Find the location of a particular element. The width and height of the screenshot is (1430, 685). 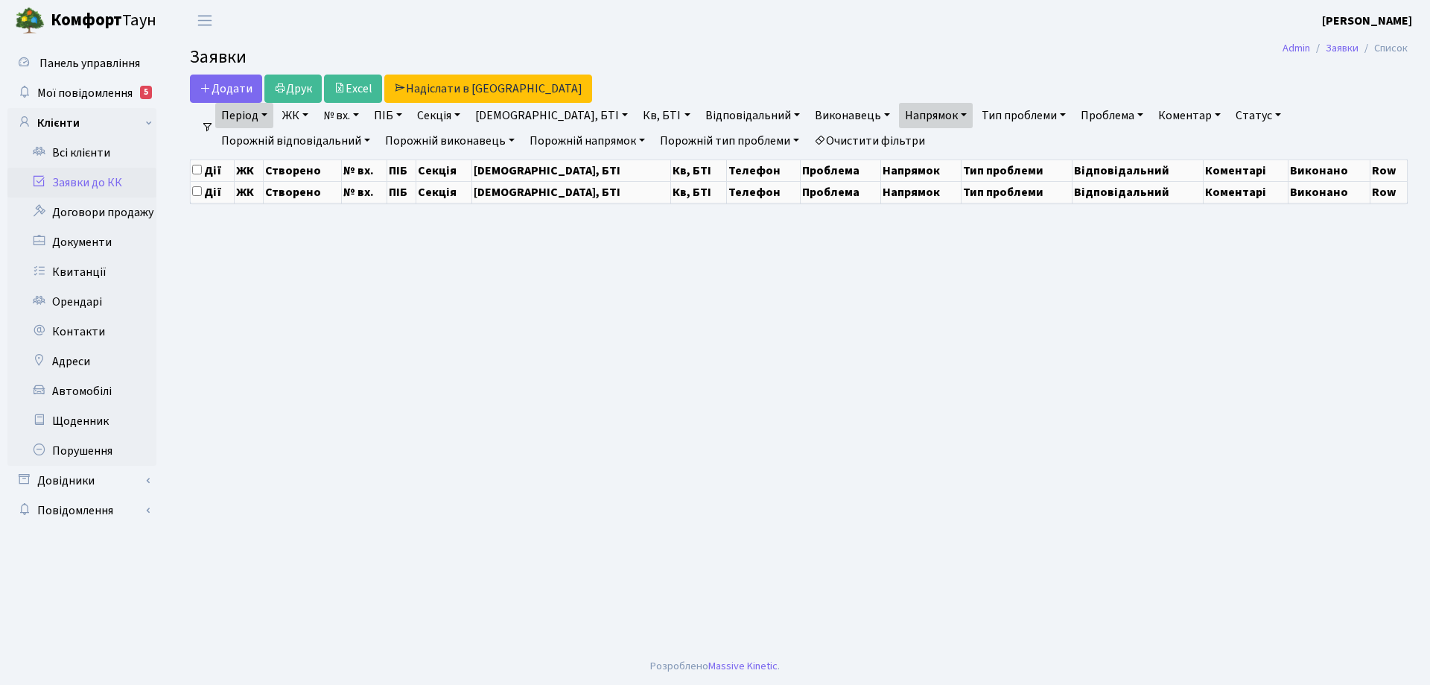

li: Список is located at coordinates (1383, 48).